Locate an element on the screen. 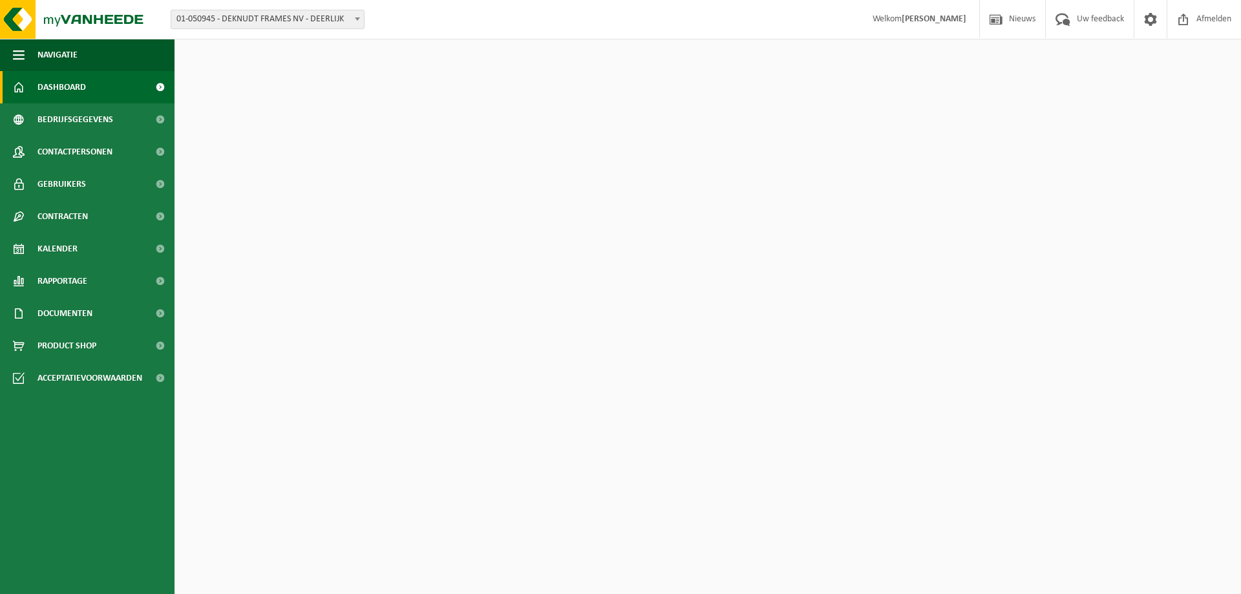  span: Navigatie is located at coordinates (58, 55).